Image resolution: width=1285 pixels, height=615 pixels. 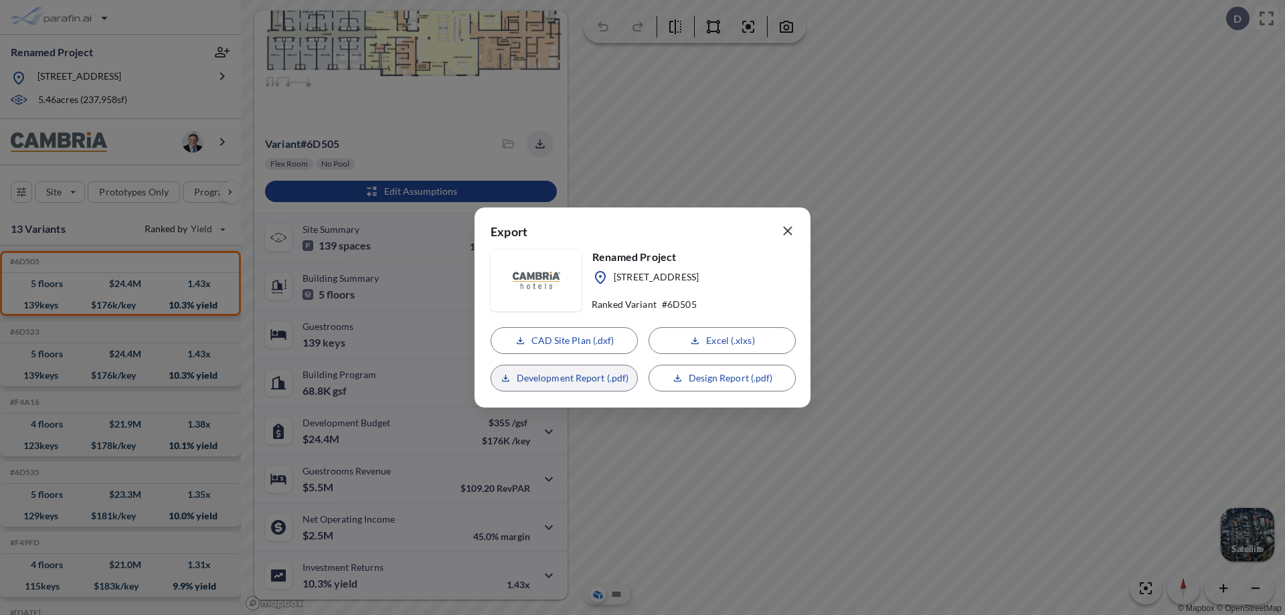 What do you see at coordinates (722, 341) in the screenshot?
I see `button: Excel (.xlxs)` at bounding box center [722, 341].